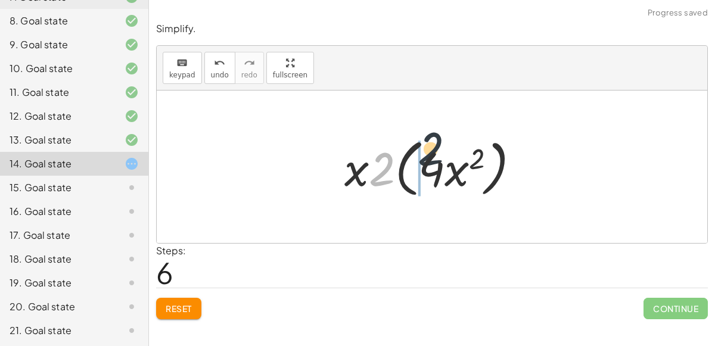 This screenshot has width=715, height=346. I want to click on div: 15. Goal state, so click(57, 188).